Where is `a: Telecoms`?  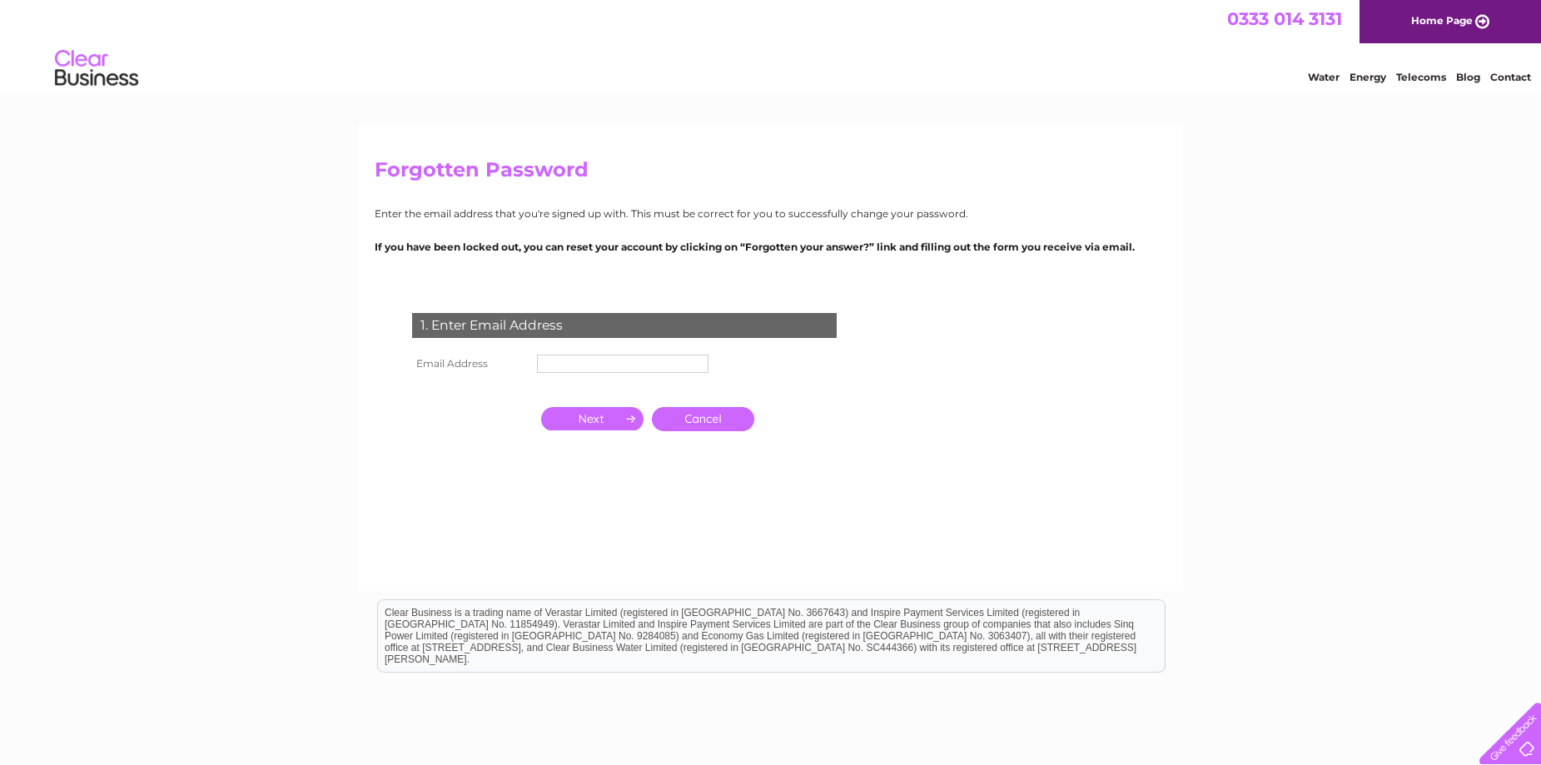 a: Telecoms is located at coordinates (1421, 77).